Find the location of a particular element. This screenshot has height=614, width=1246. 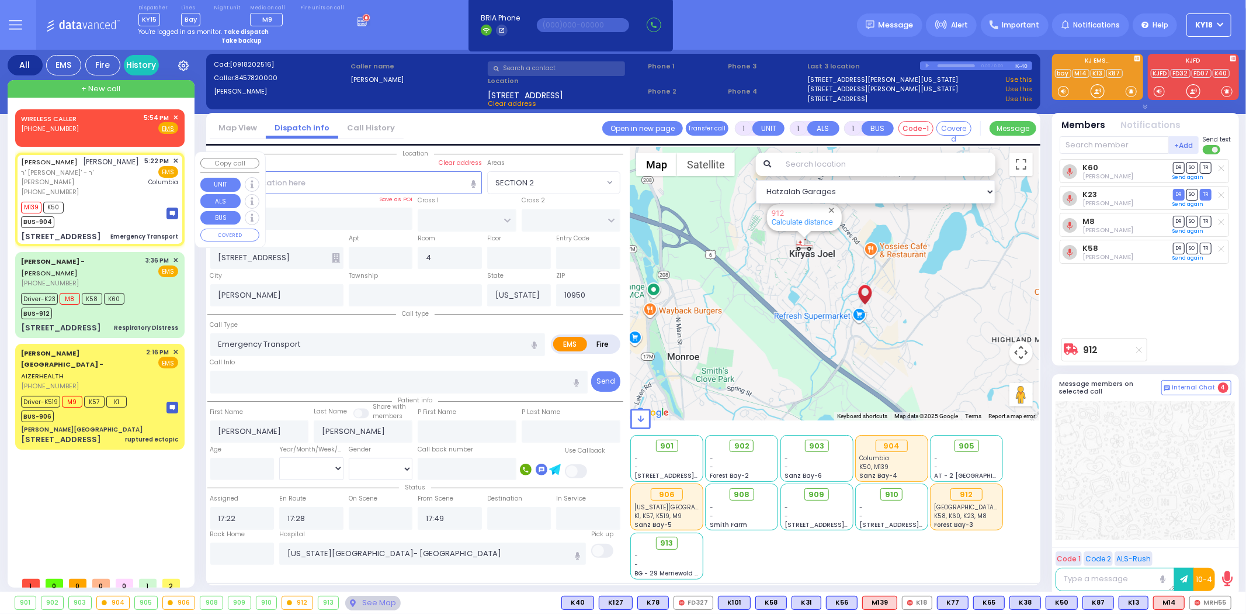

span: Alert is located at coordinates (960, 25).